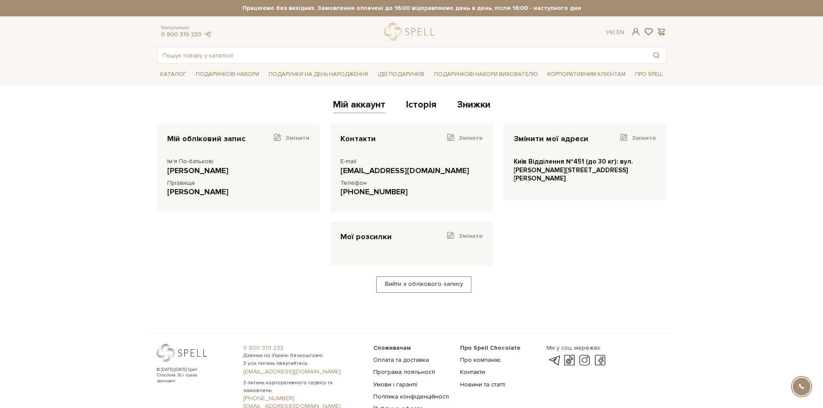  I want to click on span: З усіх питань звертайтесь:, so click(303, 364).